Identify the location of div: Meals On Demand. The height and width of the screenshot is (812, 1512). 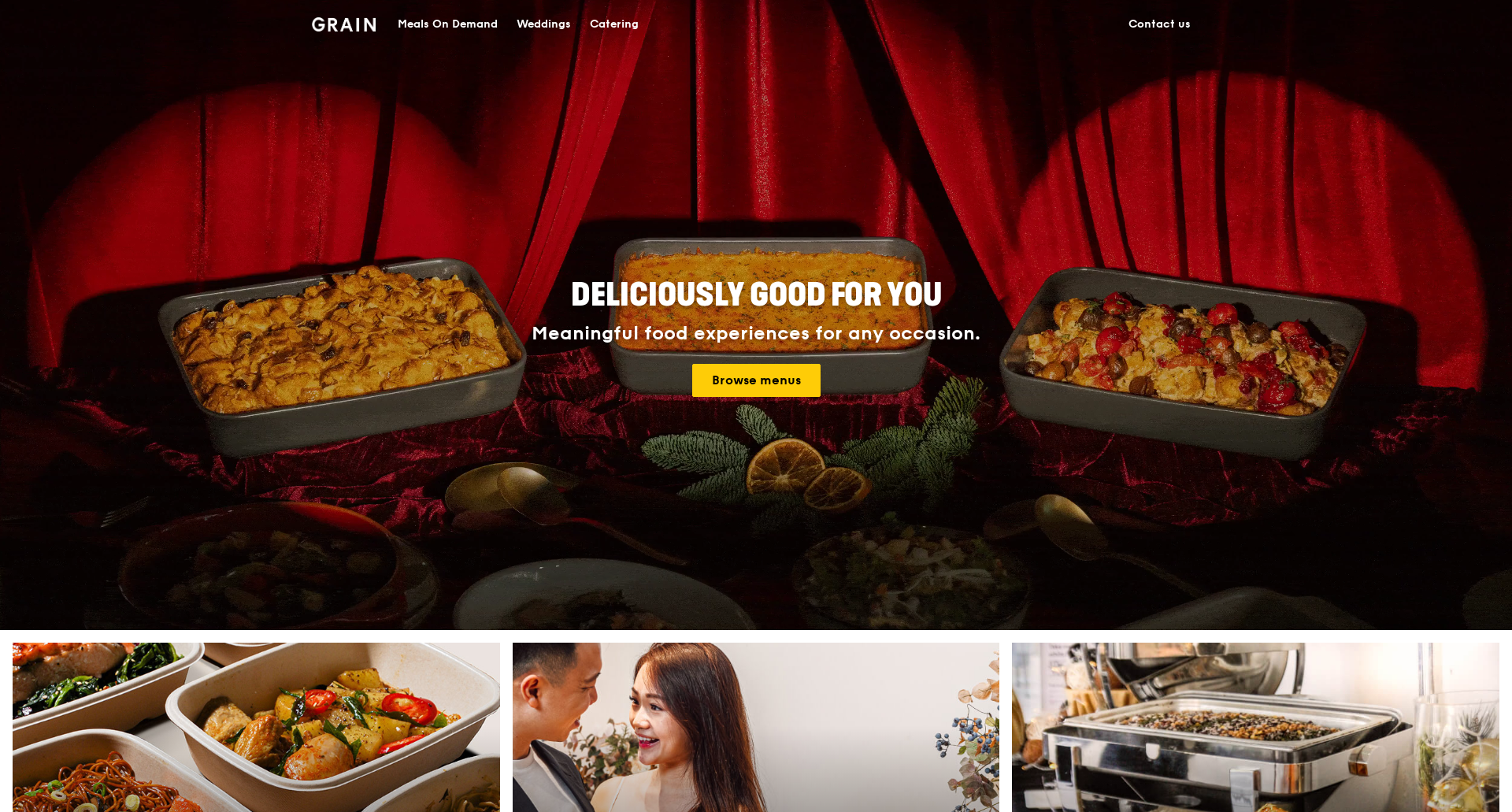
(448, 24).